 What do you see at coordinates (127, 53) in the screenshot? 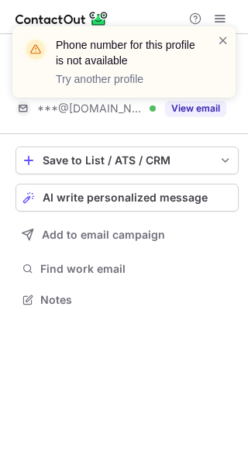
I see `header: Phone number for this profile is not available` at bounding box center [127, 53].